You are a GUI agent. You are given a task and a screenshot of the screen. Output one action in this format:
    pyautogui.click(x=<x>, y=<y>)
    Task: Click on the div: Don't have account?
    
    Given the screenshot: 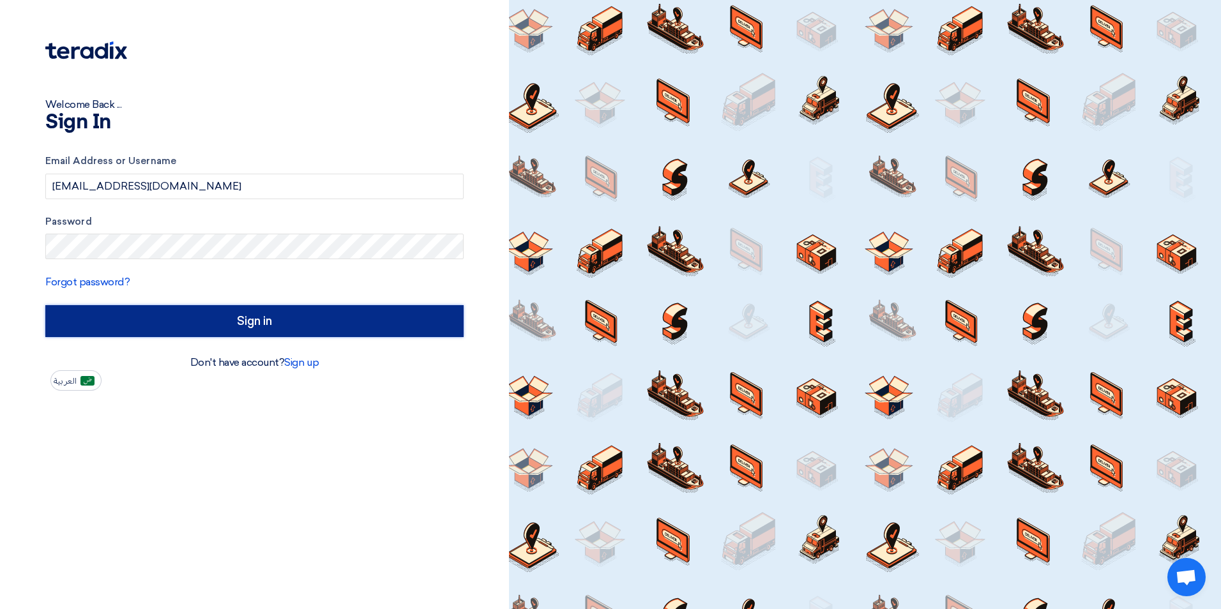 What is the action you would take?
    pyautogui.click(x=254, y=363)
    